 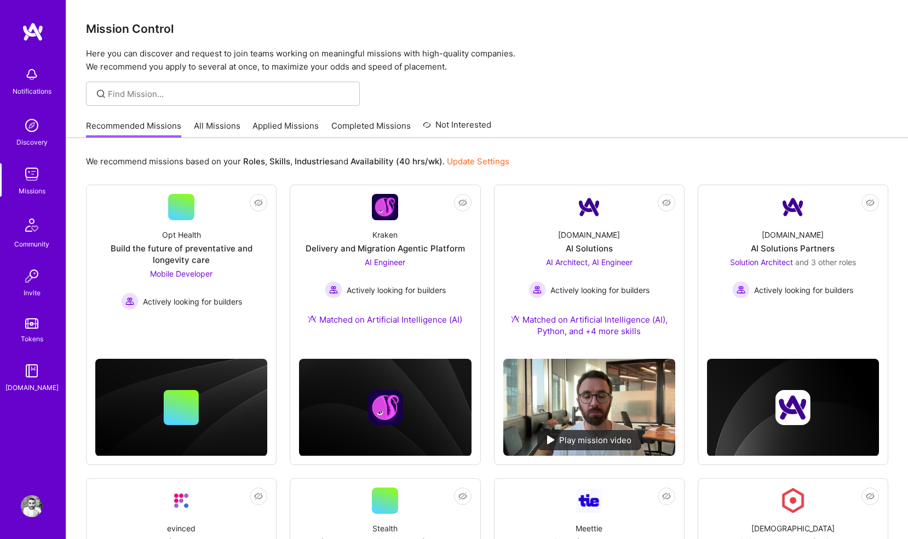 What do you see at coordinates (285, 129) in the screenshot?
I see `a: Applied Missions` at bounding box center [285, 129].